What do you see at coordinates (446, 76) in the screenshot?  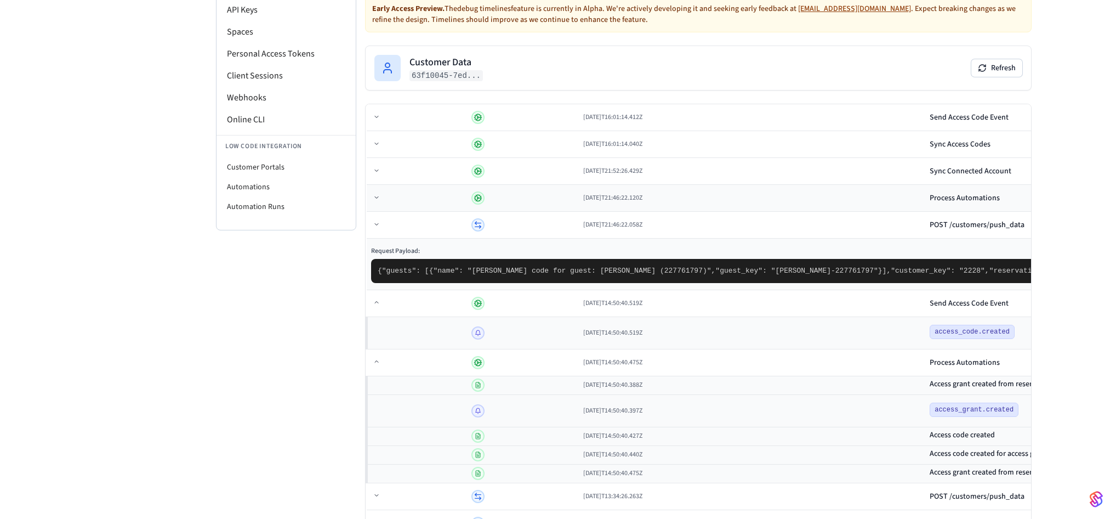 I see `code: 63f10045-7ed...` at bounding box center [446, 76].